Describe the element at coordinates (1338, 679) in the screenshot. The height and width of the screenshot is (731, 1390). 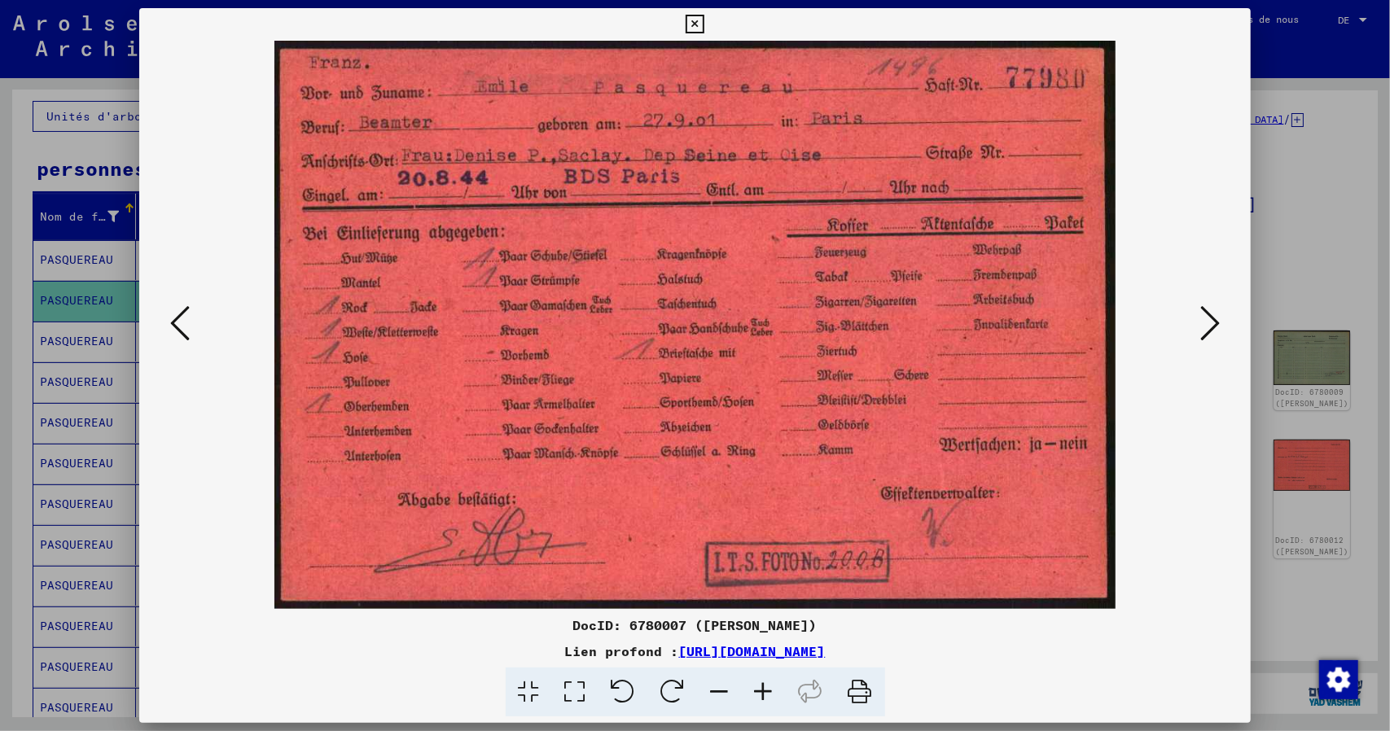
I see `div: Modifier le consentement` at that location.